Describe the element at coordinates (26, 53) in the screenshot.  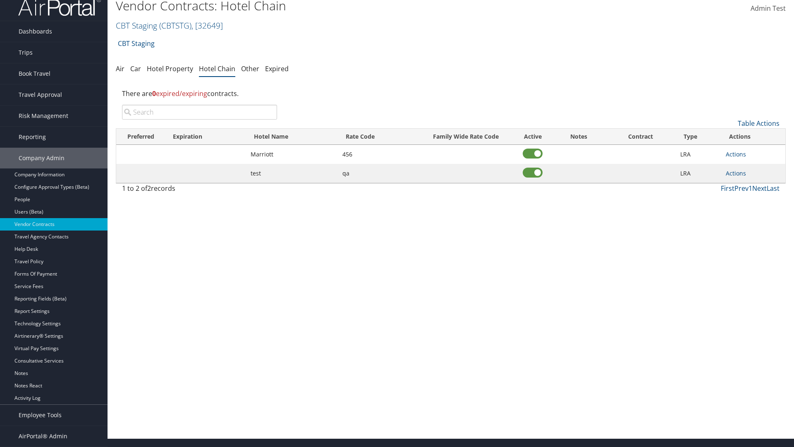
I see `span: Trips` at that location.